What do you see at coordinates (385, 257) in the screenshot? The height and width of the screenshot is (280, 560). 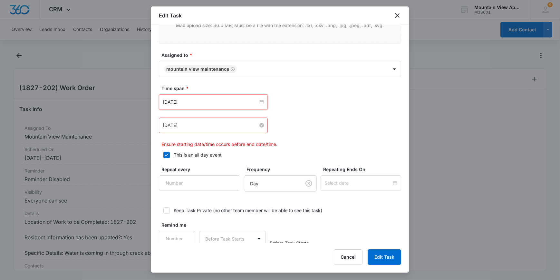 I see `button: Edit Task` at bounding box center [385, 257].